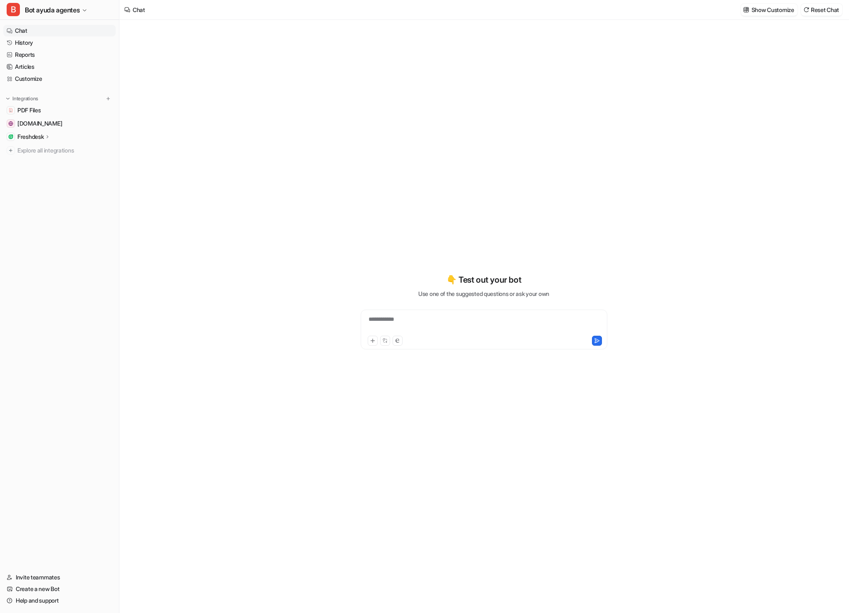  I want to click on img: expand menu, so click(8, 99).